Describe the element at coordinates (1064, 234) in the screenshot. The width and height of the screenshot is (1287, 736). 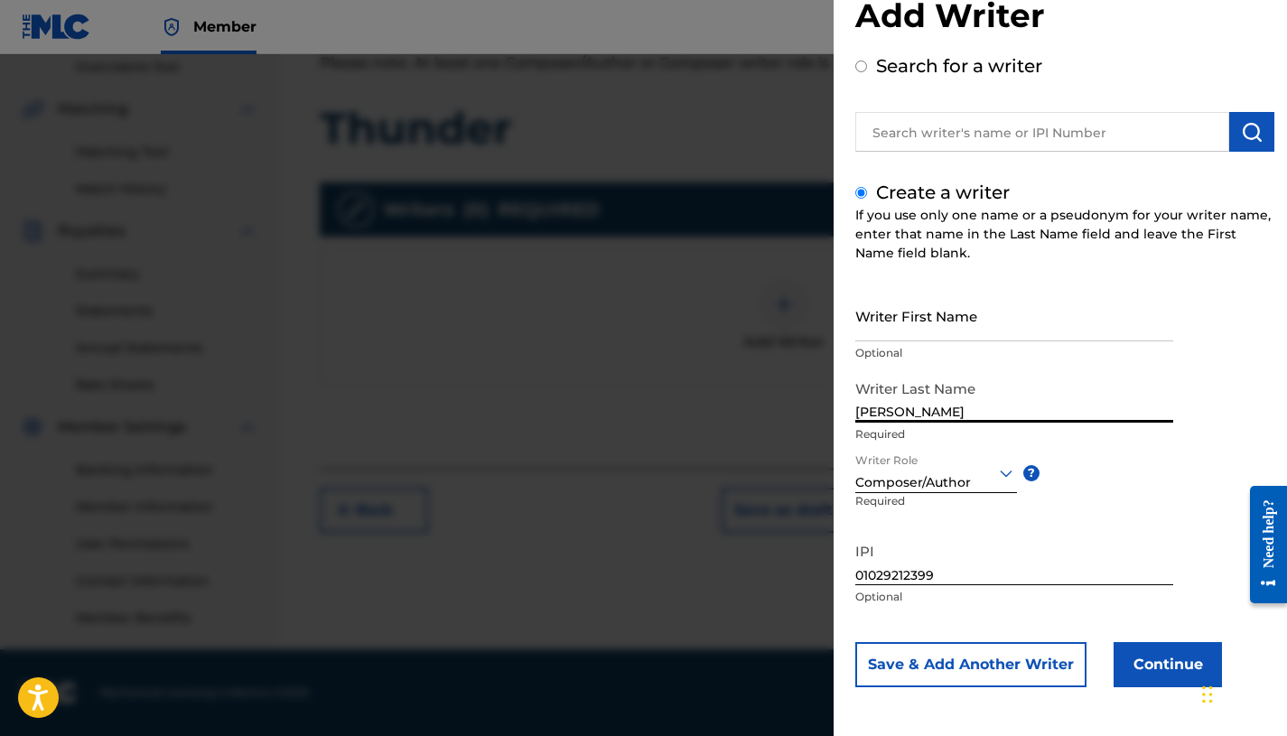
I see `div: If you use only one name or a pseudonym for your writer name, enter that name in the Last Name fi...` at that location.